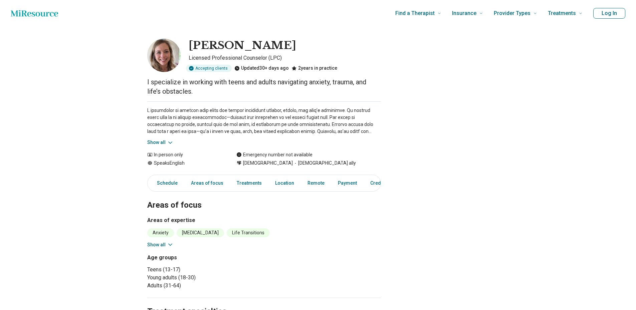  Describe the element at coordinates (264, 221) in the screenshot. I see `h3: Areas of expertise` at that location.